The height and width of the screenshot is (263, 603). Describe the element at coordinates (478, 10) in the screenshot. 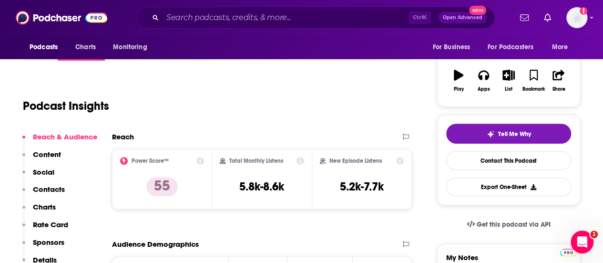

I see `span: New` at that location.